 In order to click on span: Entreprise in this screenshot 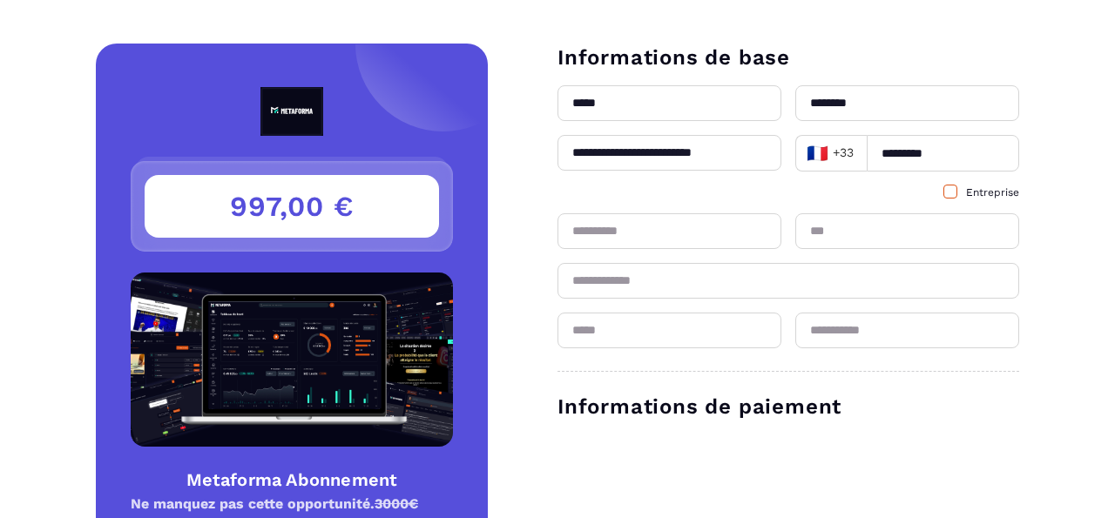, I will do `click(992, 193)`.